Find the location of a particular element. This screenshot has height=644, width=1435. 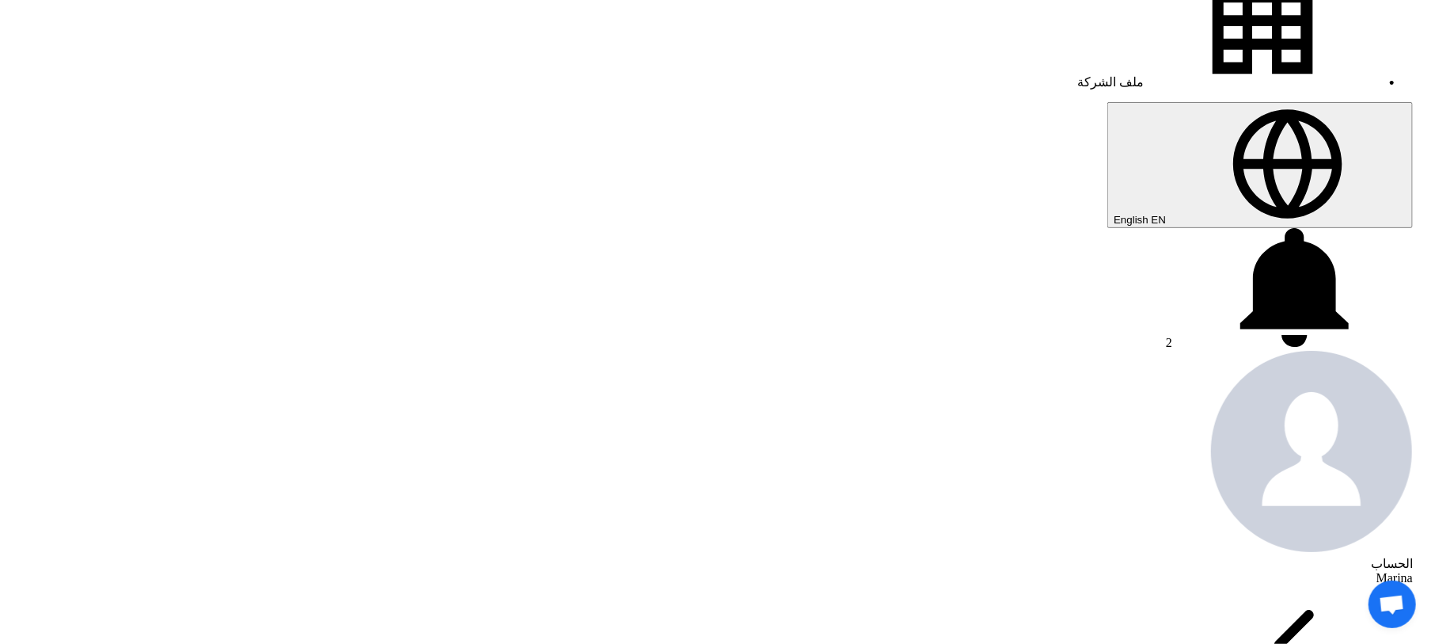

img: profile_test.png is located at coordinates (1312, 451).